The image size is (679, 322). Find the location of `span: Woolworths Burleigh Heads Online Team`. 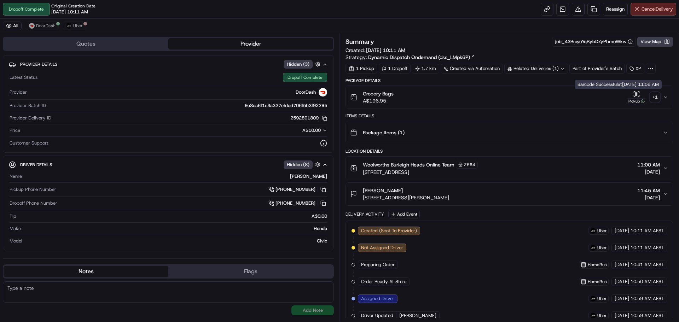

span: Woolworths Burleigh Heads Online Team is located at coordinates (409, 165).